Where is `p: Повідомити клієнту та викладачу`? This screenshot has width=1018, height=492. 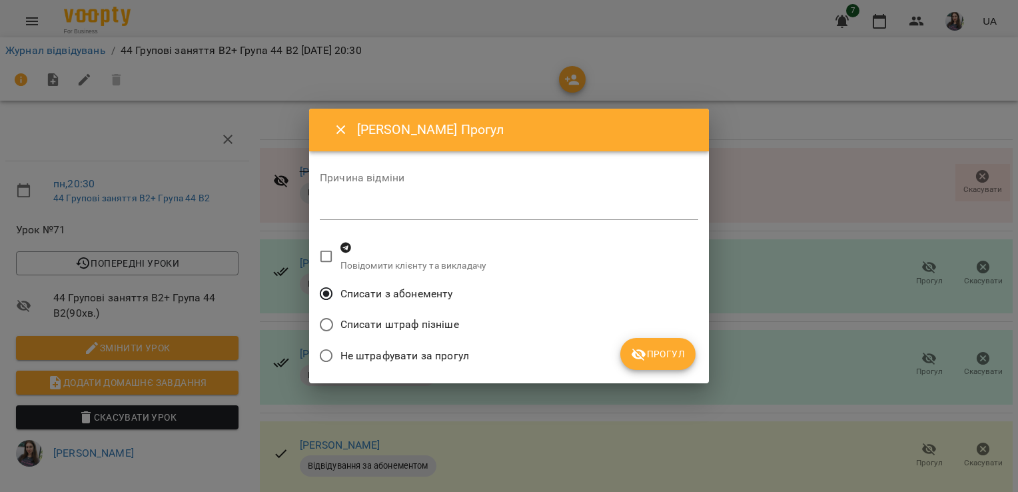
p: Повідомити клієнту та викладачу is located at coordinates (414, 266).